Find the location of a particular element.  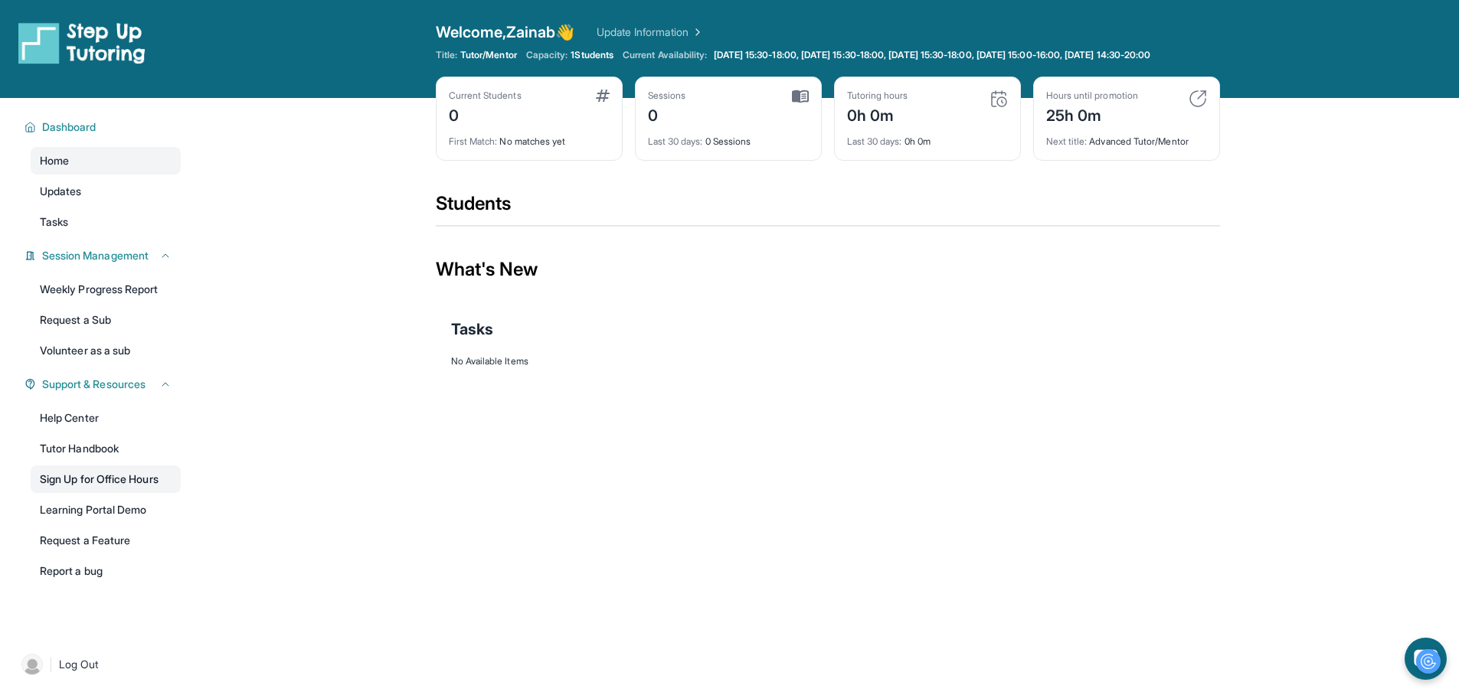

span: First Match : is located at coordinates (473, 141).